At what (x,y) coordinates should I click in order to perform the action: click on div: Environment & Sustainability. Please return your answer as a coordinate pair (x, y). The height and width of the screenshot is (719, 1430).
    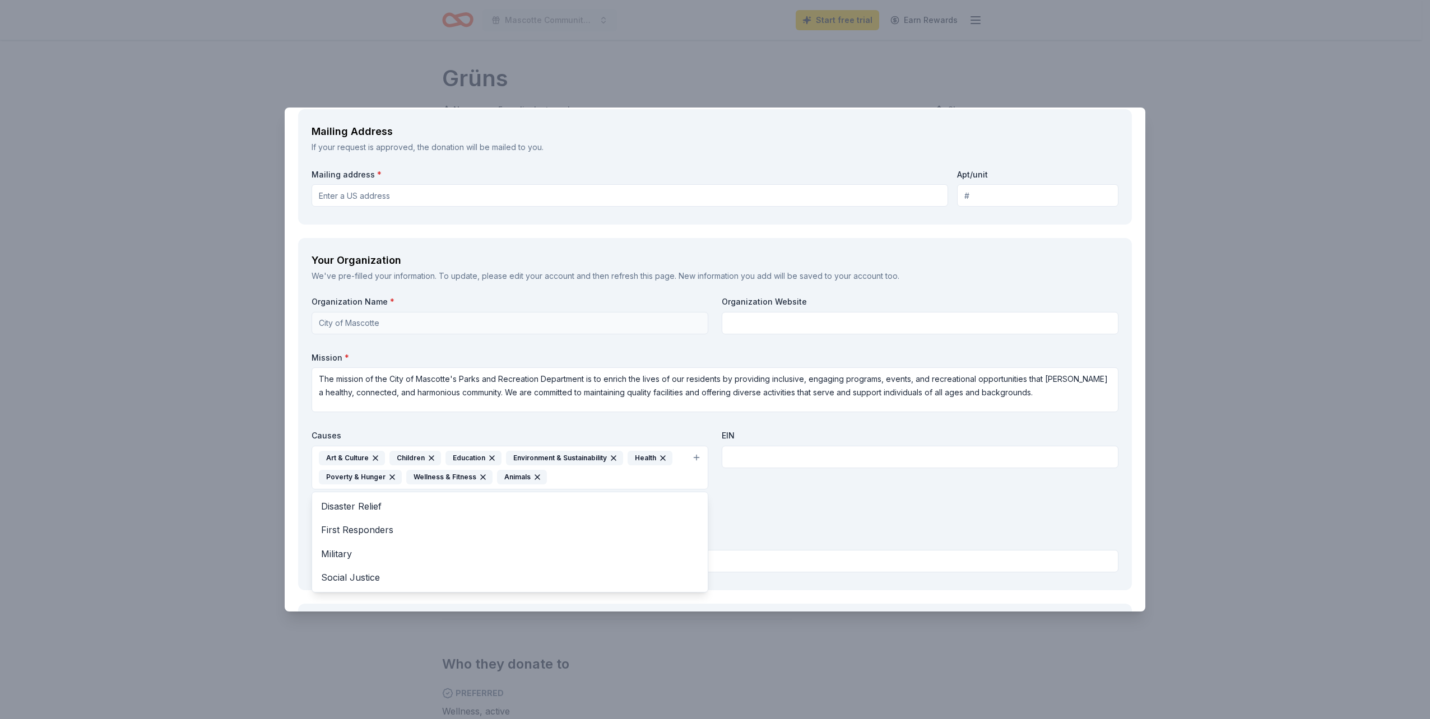
    Looking at the image, I should click on (564, 458).